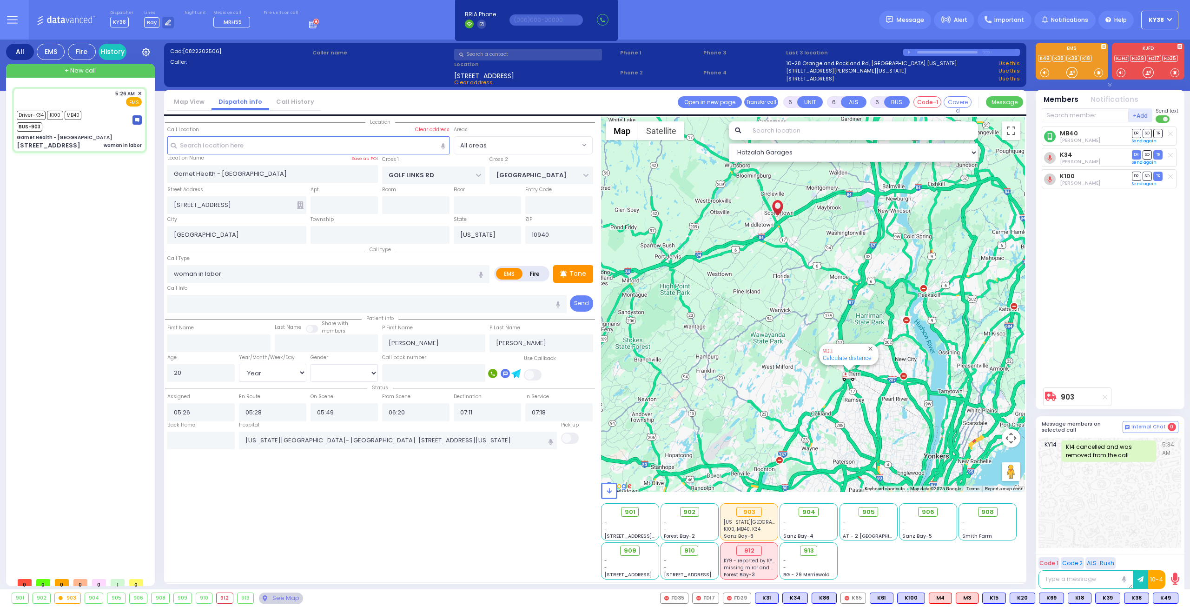  What do you see at coordinates (281, 598) in the screenshot?
I see `div: See map` at bounding box center [281, 598].